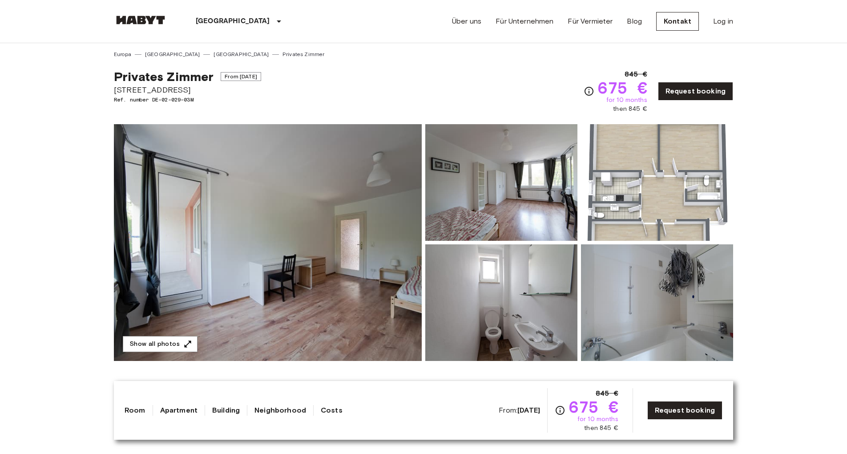 This screenshot has width=847, height=454. What do you see at coordinates (280, 410) in the screenshot?
I see `a: Neighborhood` at bounding box center [280, 410].